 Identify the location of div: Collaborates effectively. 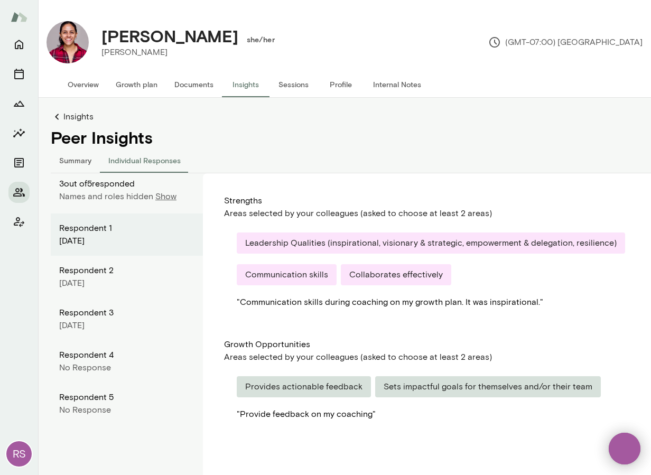
(396, 275).